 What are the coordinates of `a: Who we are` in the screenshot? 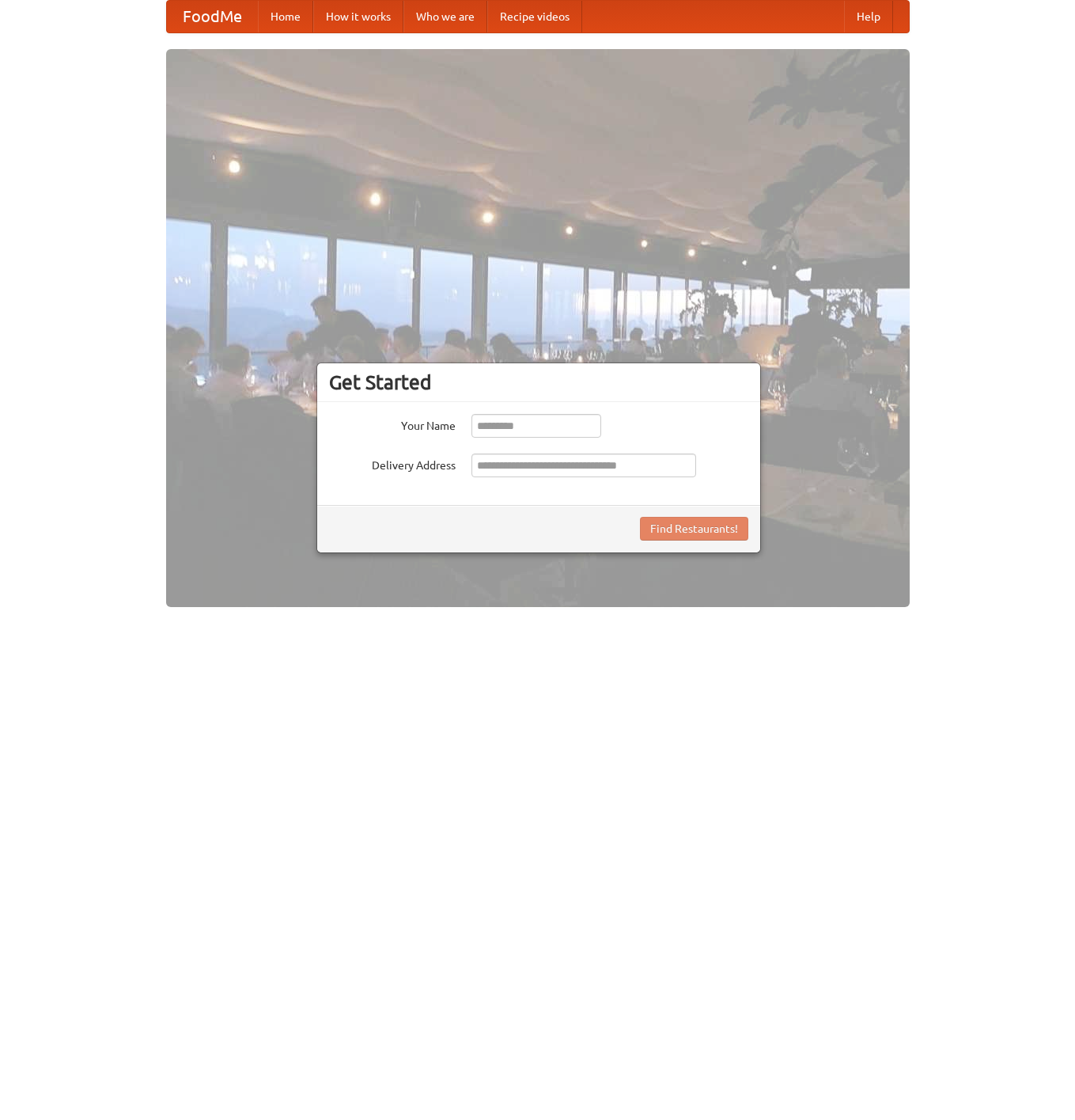 It's located at (446, 16).